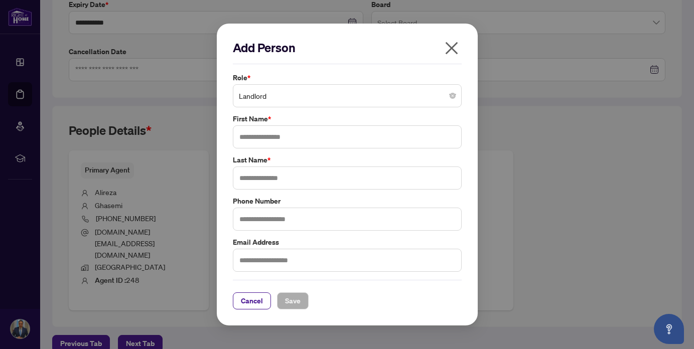 The width and height of the screenshot is (694, 349). I want to click on span: close-circle, so click(453, 96).